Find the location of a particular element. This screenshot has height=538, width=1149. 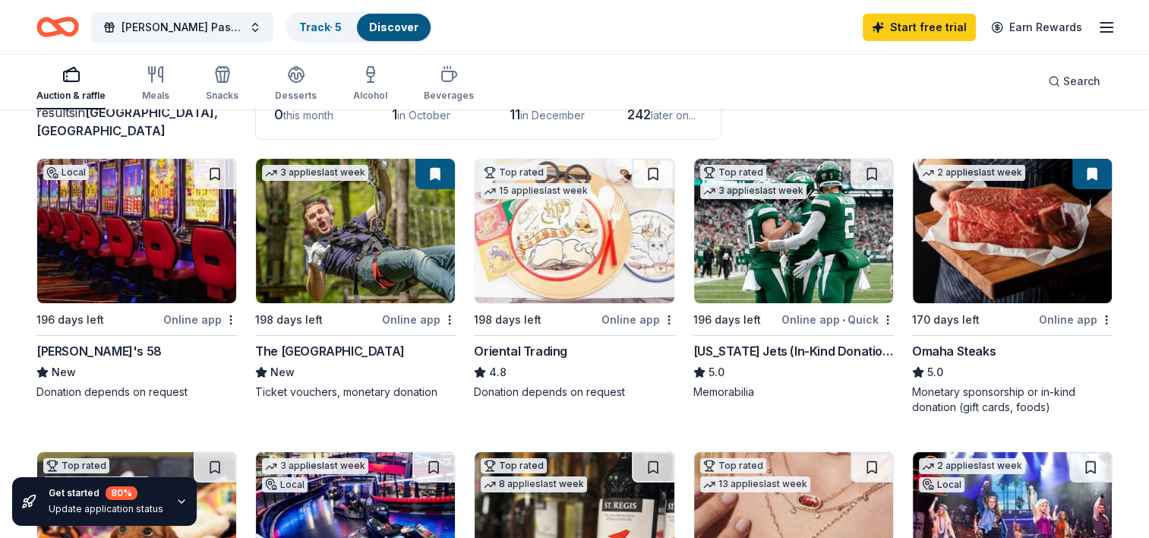

a: Start free trial is located at coordinates (919, 27).